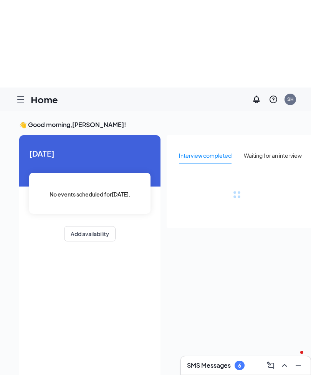 The width and height of the screenshot is (311, 375). Describe the element at coordinates (271, 366) in the screenshot. I see `button: ComposeMessage` at that location.